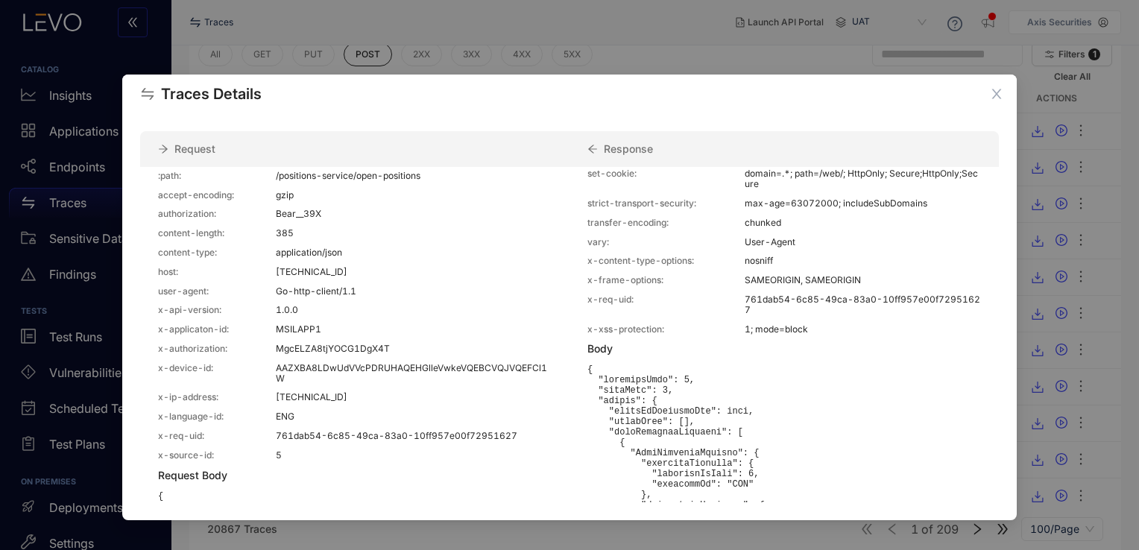 This screenshot has height=550, width=1139. I want to click on p: set-cookie:, so click(666, 179).